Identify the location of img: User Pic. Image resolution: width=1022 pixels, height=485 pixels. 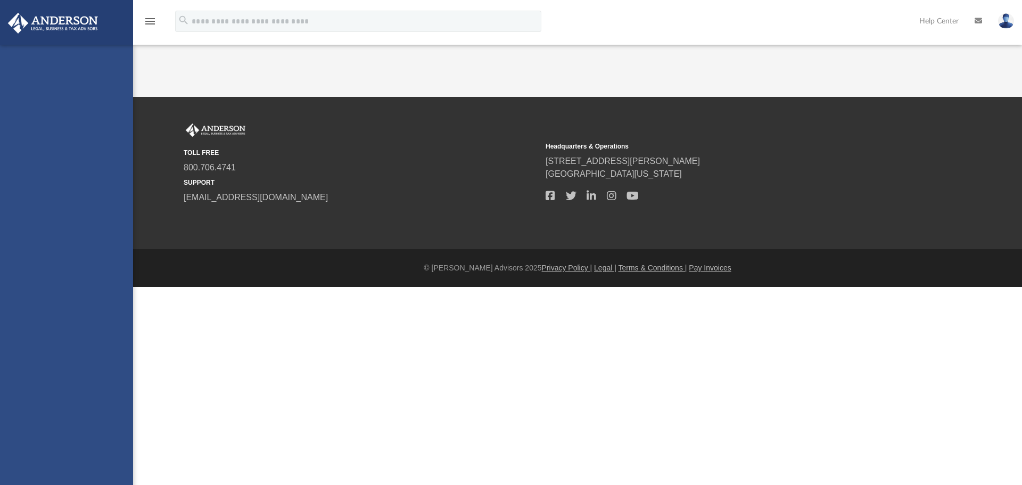
(1006, 21).